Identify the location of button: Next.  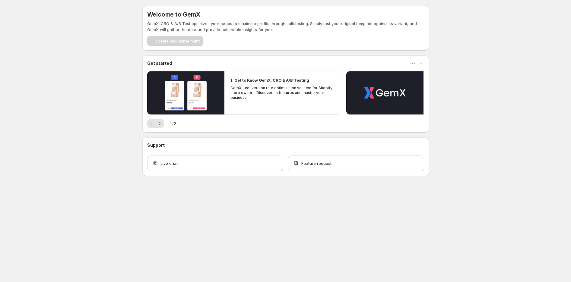
(160, 124).